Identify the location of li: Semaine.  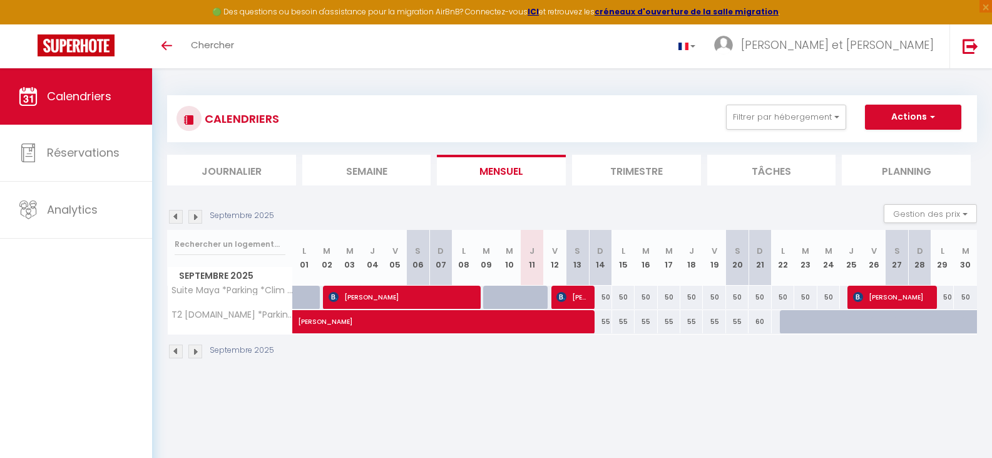
(367, 170).